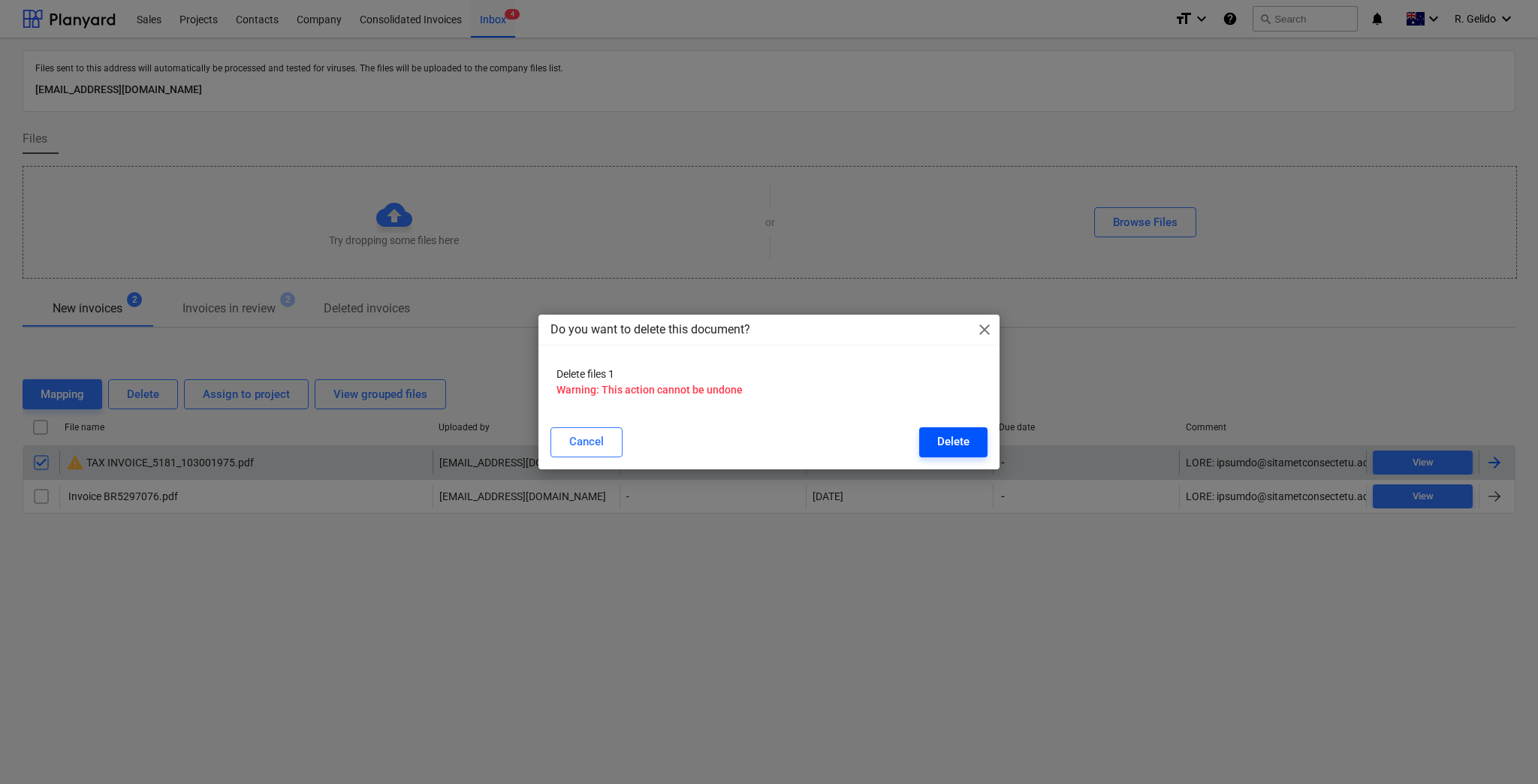 The image size is (1538, 784). I want to click on button: Delete, so click(953, 442).